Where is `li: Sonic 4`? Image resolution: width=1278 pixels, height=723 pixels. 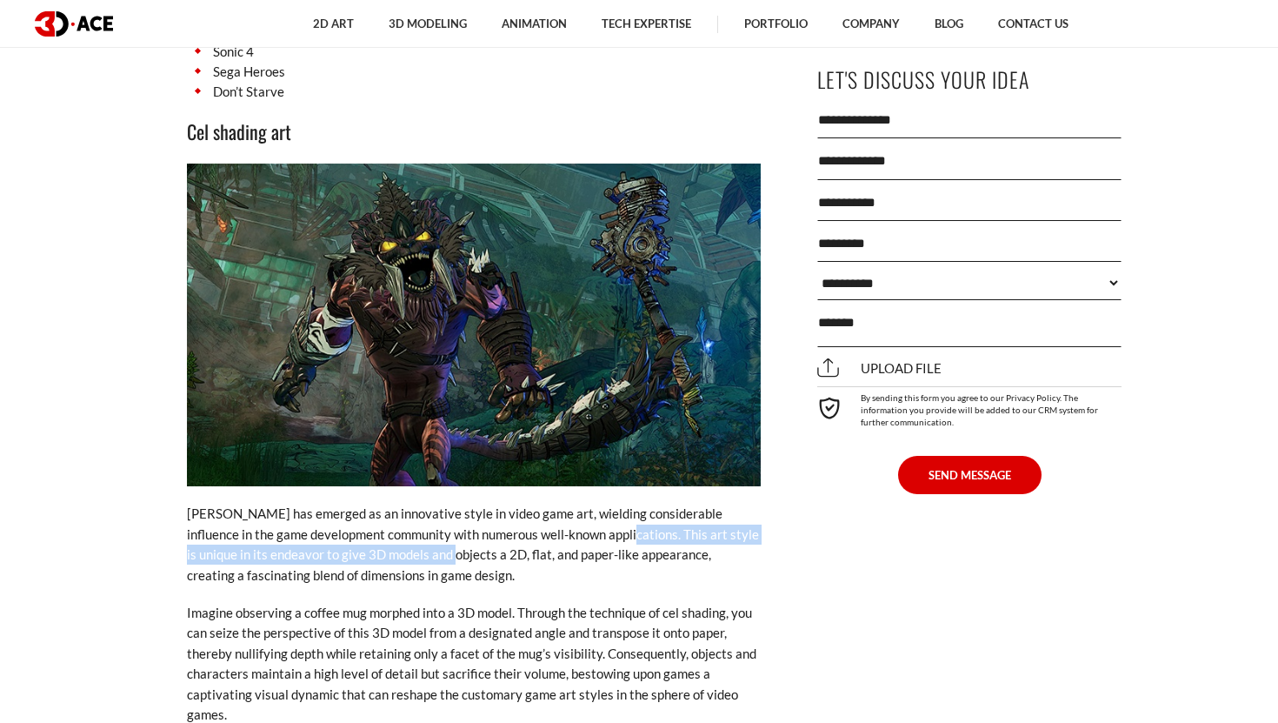 li: Sonic 4 is located at coordinates (474, 51).